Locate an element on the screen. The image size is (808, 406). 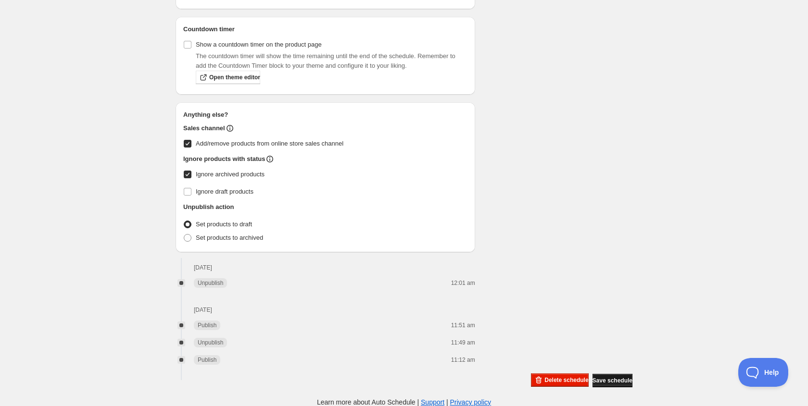
p: 12:01 am is located at coordinates (454, 283).